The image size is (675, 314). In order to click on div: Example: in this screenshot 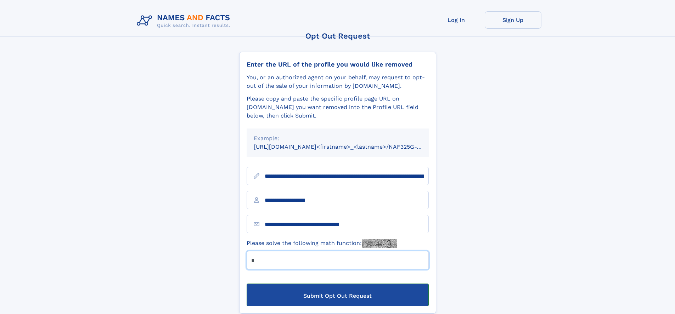, I will do `click(338, 139)`.